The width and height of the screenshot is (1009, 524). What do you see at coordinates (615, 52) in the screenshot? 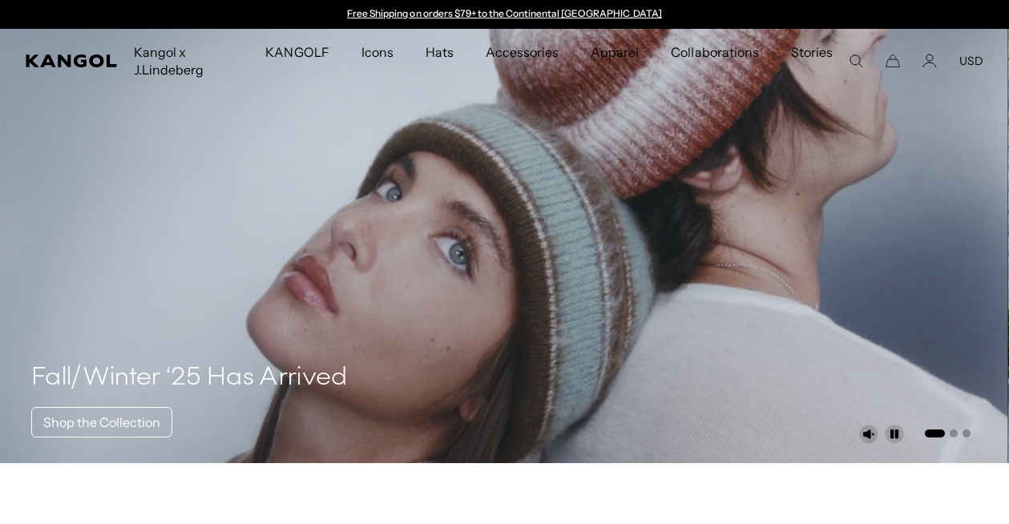
I see `a: Apparel` at bounding box center [615, 52].